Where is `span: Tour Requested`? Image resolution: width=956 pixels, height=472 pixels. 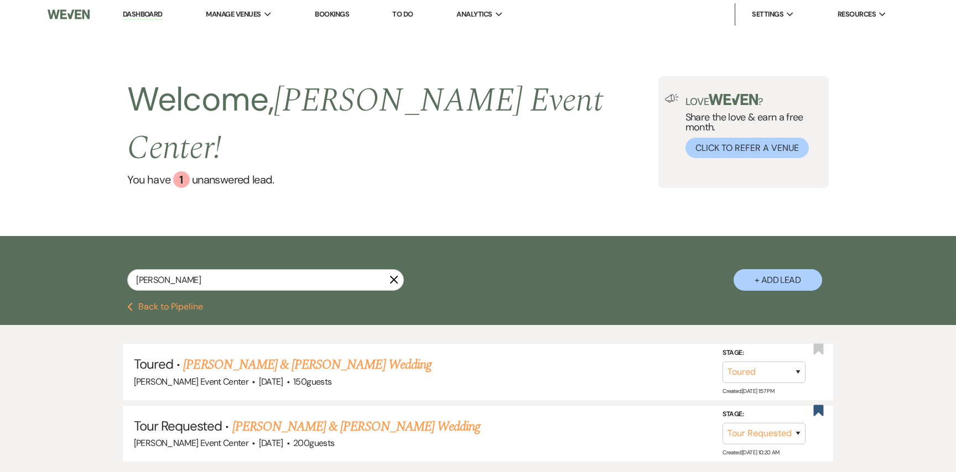
span: Tour Requested is located at coordinates (178, 426).